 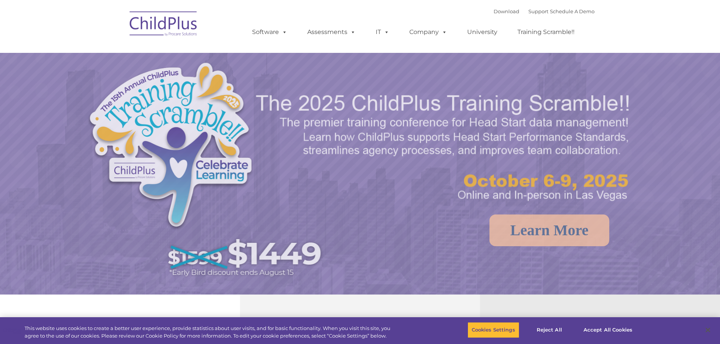 What do you see at coordinates (549, 230) in the screenshot?
I see `a: Learn More` at bounding box center [549, 230].